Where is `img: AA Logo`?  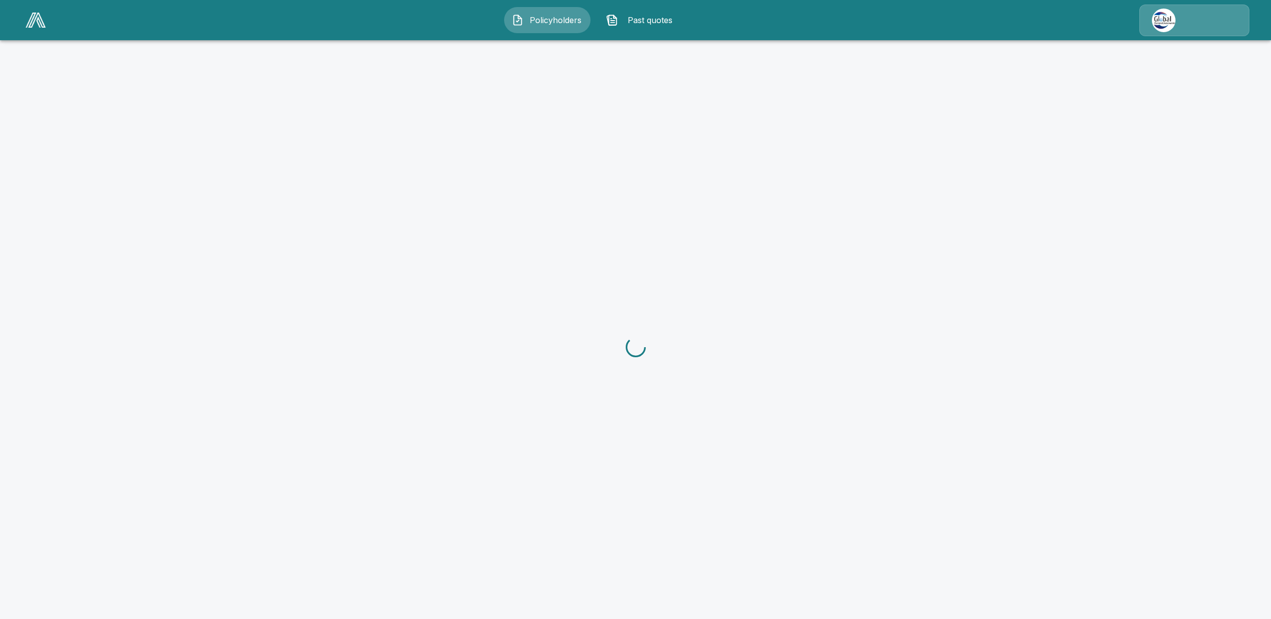
img: AA Logo is located at coordinates (36, 20).